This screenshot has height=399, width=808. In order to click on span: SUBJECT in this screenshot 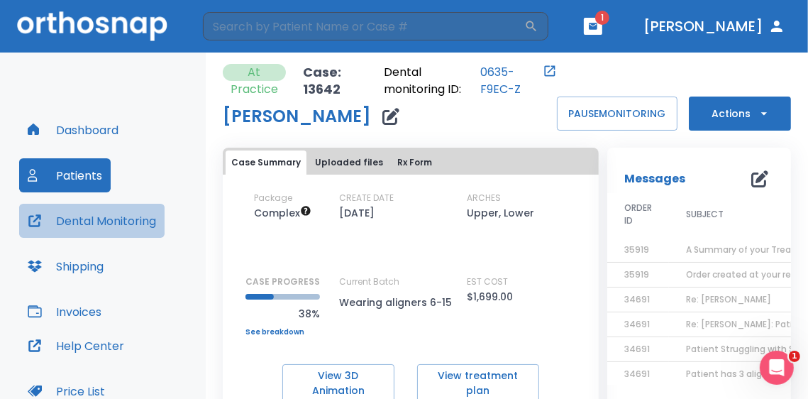, I will do `click(704, 214)`.